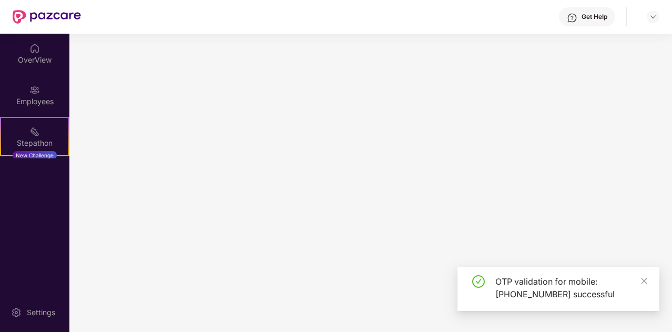 The image size is (672, 332). I want to click on div: Stepathon, so click(35, 143).